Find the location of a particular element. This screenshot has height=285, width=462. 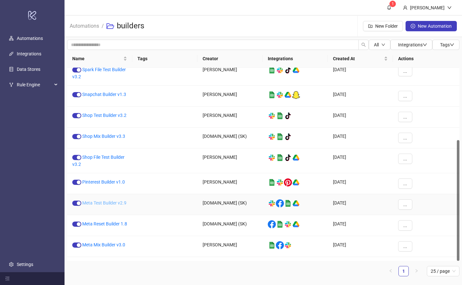

a: Meta Reset Builder 1.8 is located at coordinates (104, 224).